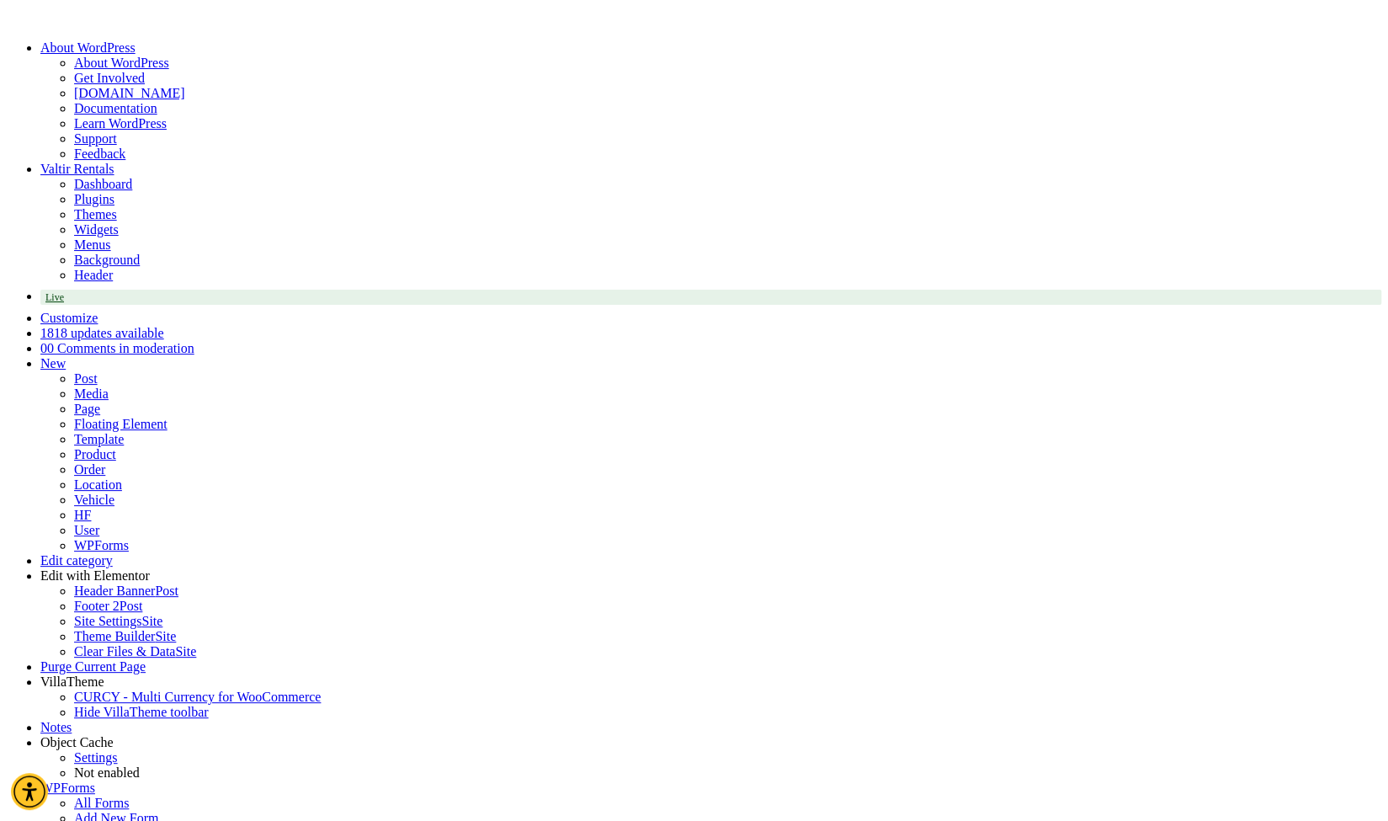 The height and width of the screenshot is (821, 1388). Describe the element at coordinates (88, 47) in the screenshot. I see `span: About WordPress` at that location.